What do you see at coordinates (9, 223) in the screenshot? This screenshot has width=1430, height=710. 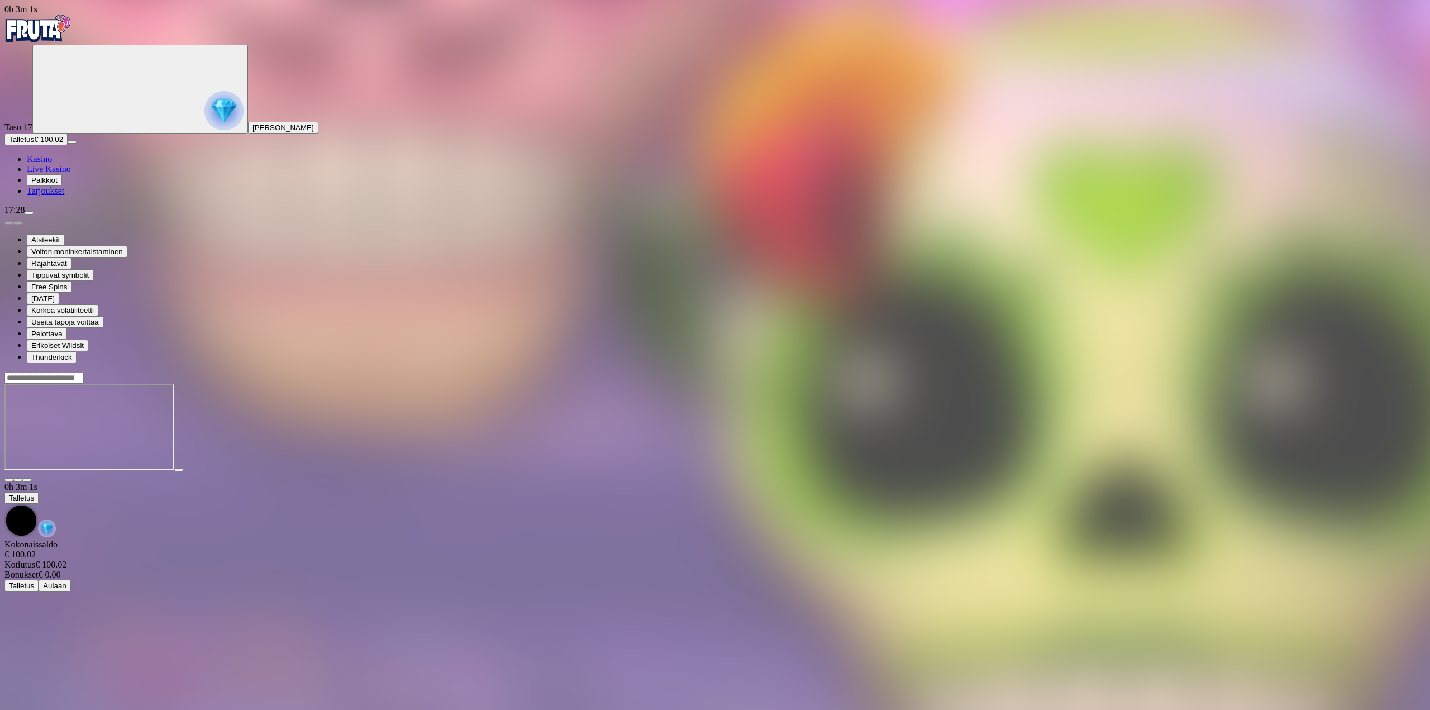 I see `button: prev slide` at bounding box center [9, 223].